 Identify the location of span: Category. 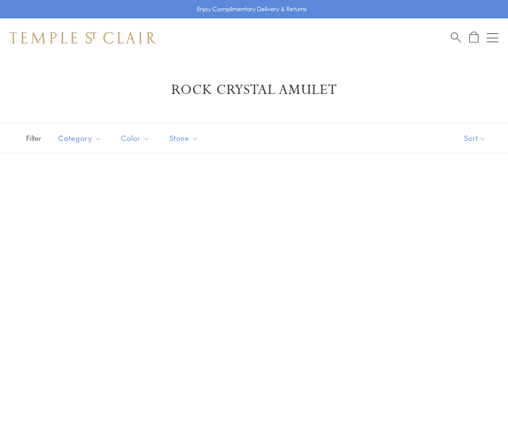
(81, 138).